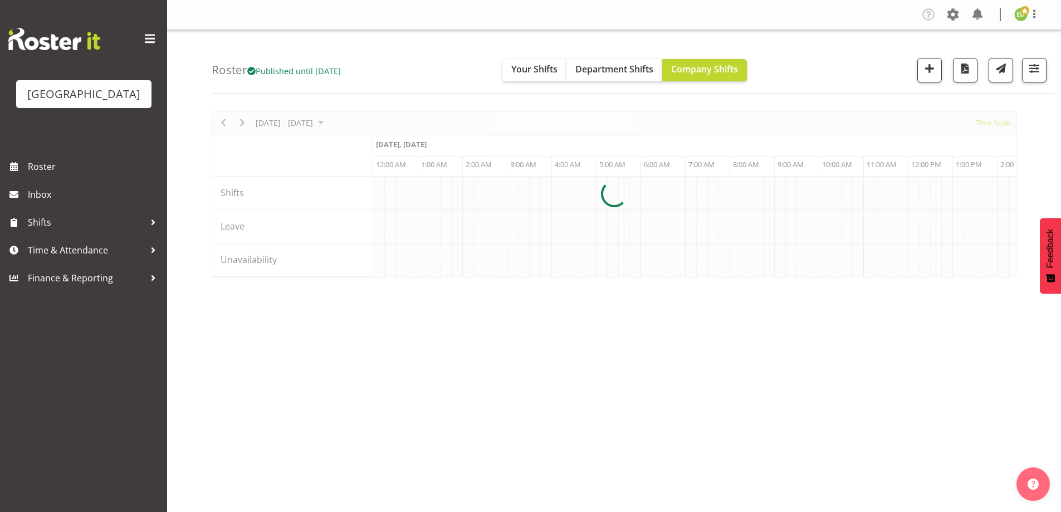  What do you see at coordinates (95, 167) in the screenshot?
I see `span: Roster` at bounding box center [95, 167].